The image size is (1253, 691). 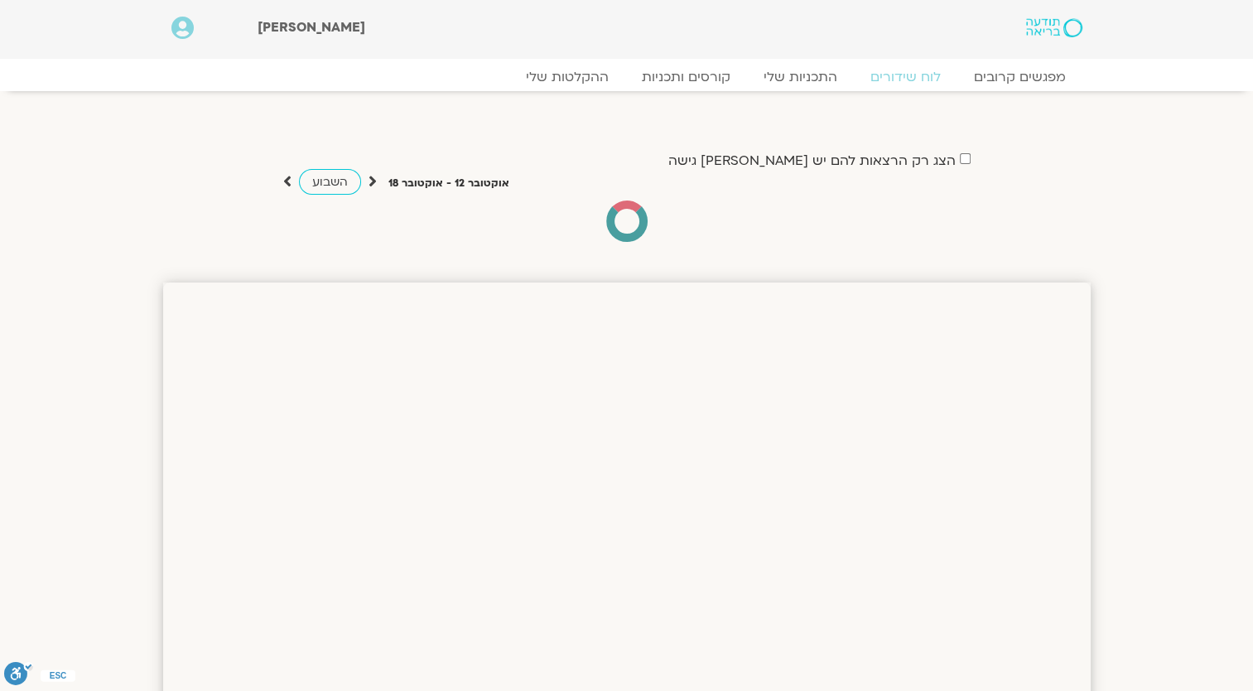 I want to click on nav: Menu, so click(x=627, y=77).